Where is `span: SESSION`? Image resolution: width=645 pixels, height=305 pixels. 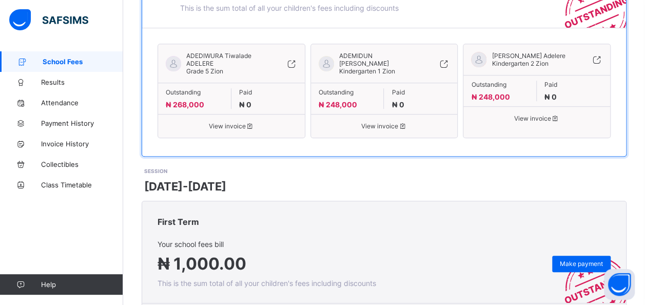 span: SESSION is located at coordinates (155, 171).